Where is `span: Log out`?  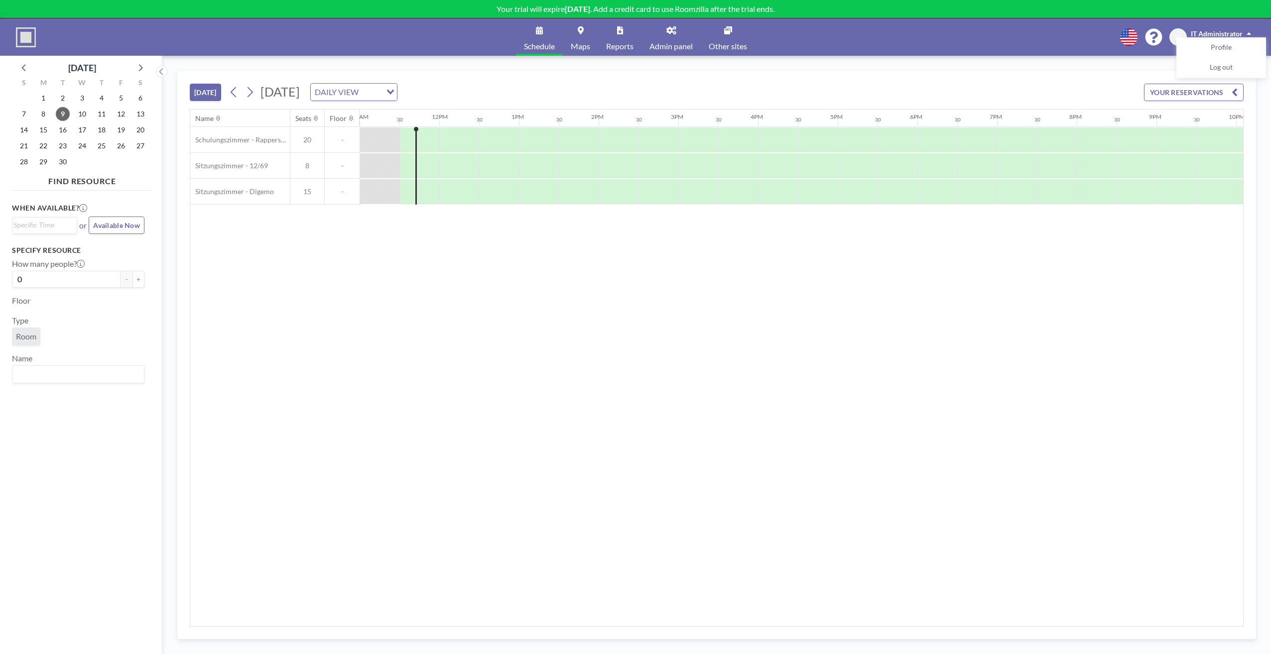 span: Log out is located at coordinates (1221, 68).